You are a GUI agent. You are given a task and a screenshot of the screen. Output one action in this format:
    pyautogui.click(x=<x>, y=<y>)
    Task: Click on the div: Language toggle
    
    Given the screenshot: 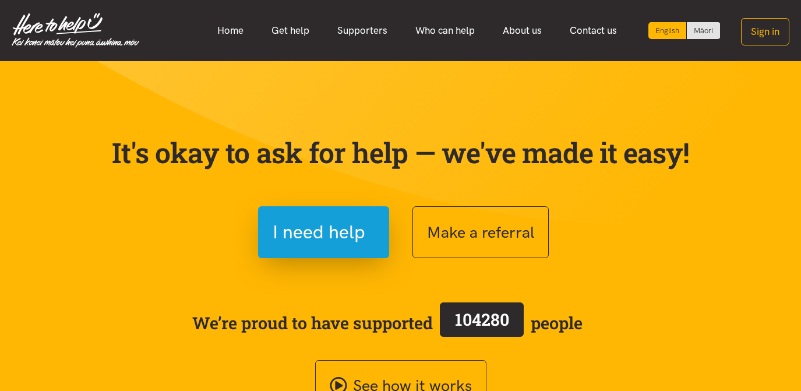 What is the action you would take?
    pyautogui.click(x=685, y=30)
    